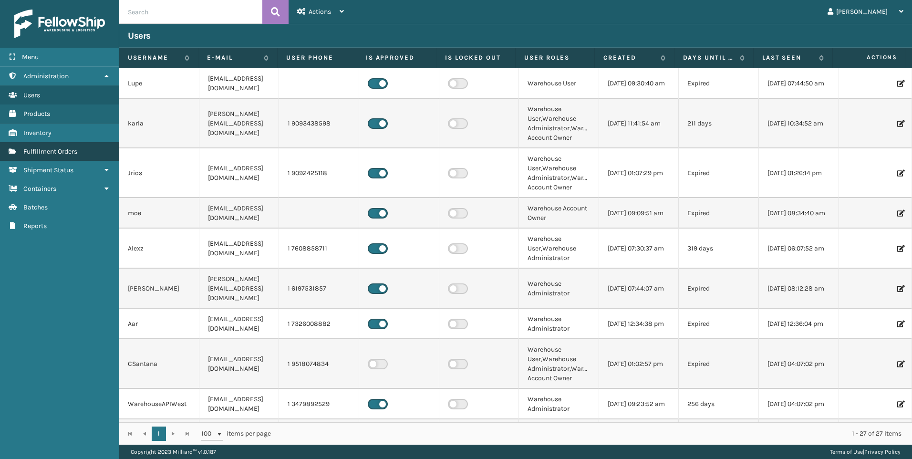 The height and width of the screenshot is (459, 912). What do you see at coordinates (593, 434) in the screenshot?
I see `div: 1 - 27 of 27 items` at bounding box center [593, 434].